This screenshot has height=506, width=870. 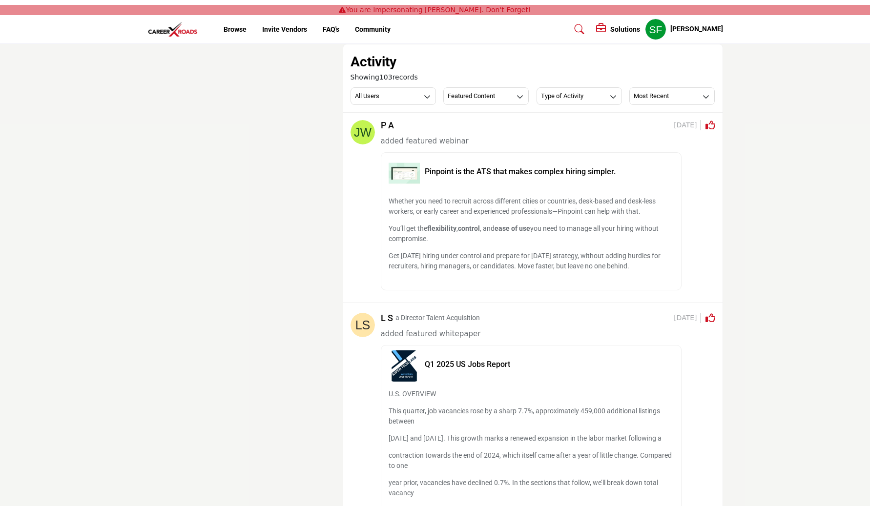 What do you see at coordinates (486, 96) in the screenshot?
I see `button: Featured Content` at bounding box center [486, 96].